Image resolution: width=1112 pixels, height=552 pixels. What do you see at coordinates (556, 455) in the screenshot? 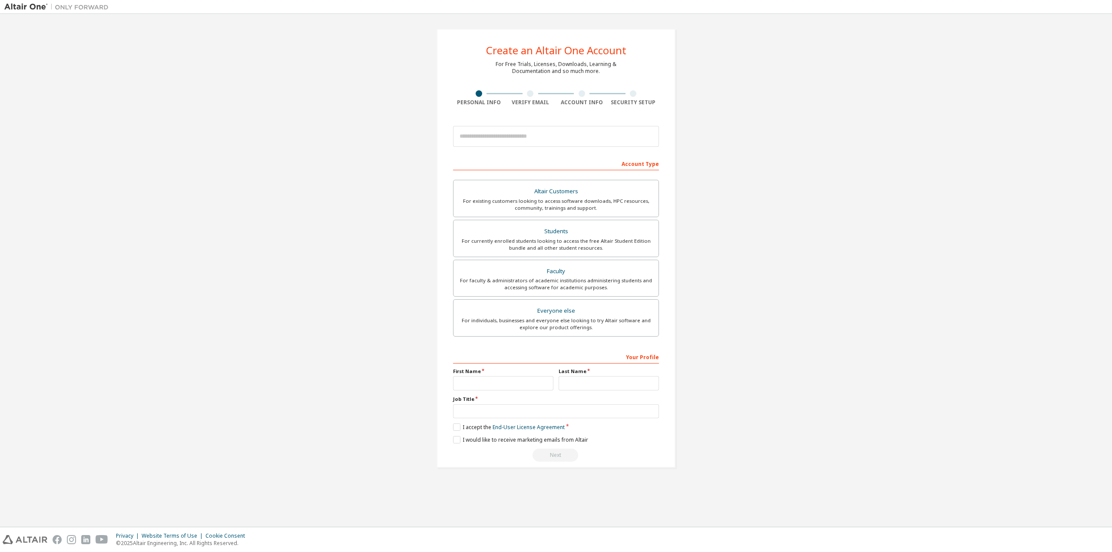
I see `div: Read and acccept EULA to continue` at bounding box center [556, 455].